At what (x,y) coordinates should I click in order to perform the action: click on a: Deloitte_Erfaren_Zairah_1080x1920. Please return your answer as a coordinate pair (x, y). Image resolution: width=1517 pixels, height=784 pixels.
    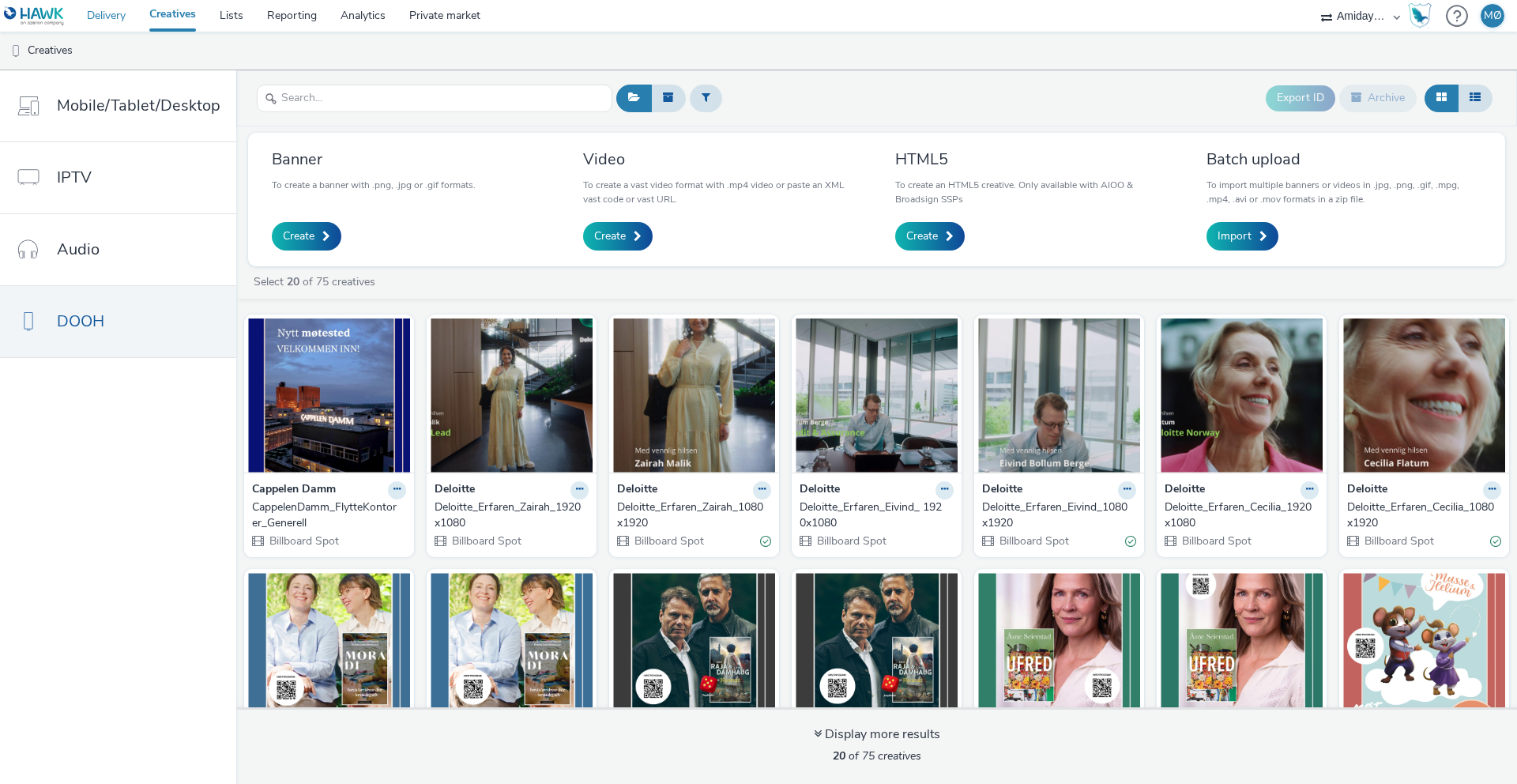
    Looking at the image, I should click on (694, 515).